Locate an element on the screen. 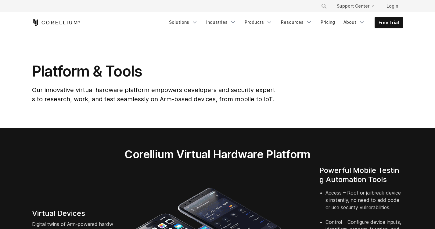 The height and width of the screenshot is (229, 435). a: Corellium Home is located at coordinates (56, 23).